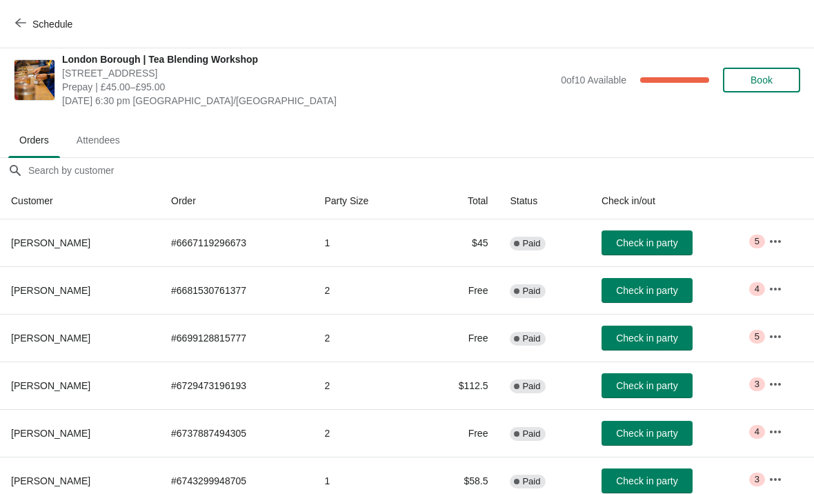 This screenshot has width=814, height=494. Describe the element at coordinates (365, 201) in the screenshot. I see `th: Party Size` at that location.